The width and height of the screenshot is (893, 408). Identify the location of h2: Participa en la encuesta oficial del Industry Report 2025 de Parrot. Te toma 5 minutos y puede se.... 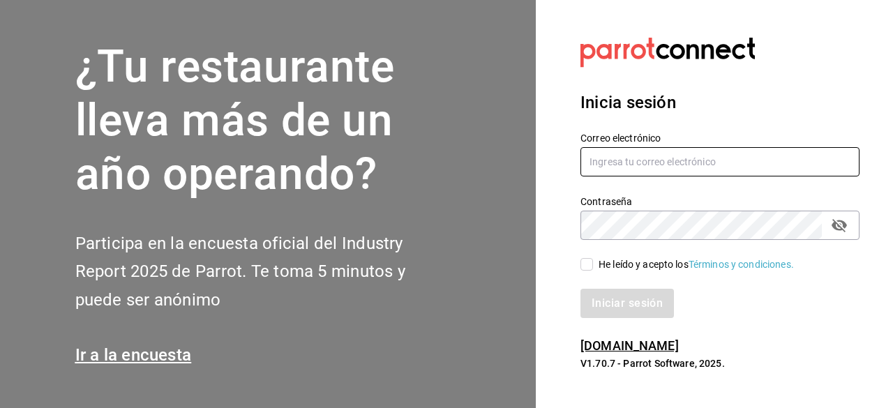
(264, 272).